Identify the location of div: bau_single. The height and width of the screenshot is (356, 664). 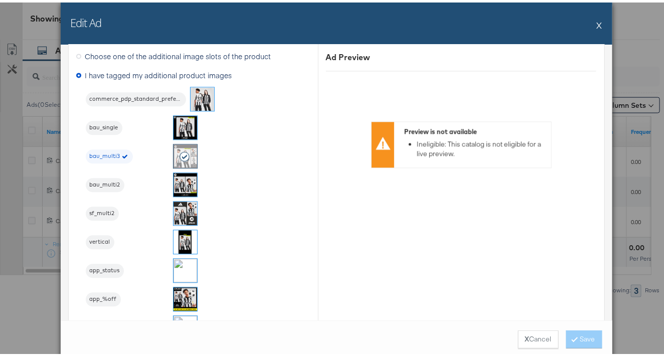
(104, 125).